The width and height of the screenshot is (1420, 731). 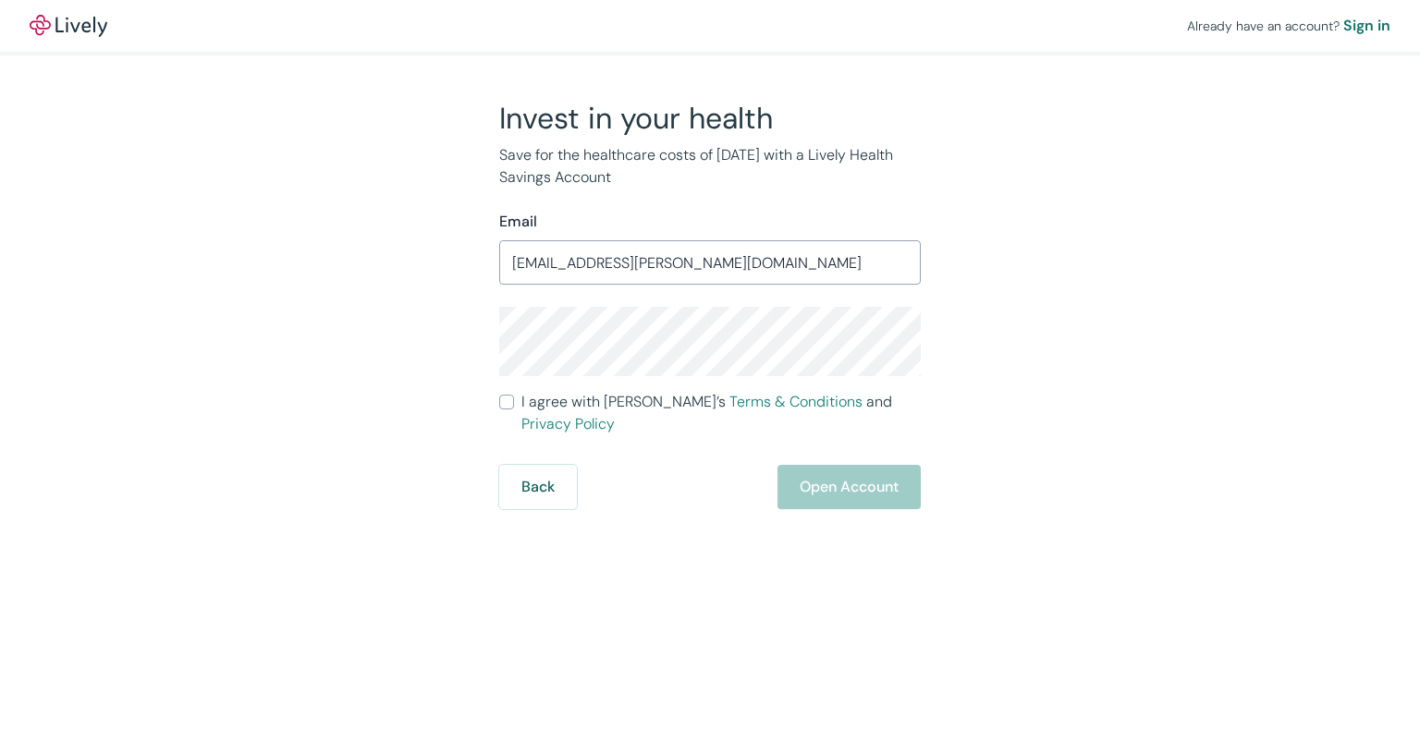 What do you see at coordinates (710, 118) in the screenshot?
I see `h2: Invest in your health` at bounding box center [710, 118].